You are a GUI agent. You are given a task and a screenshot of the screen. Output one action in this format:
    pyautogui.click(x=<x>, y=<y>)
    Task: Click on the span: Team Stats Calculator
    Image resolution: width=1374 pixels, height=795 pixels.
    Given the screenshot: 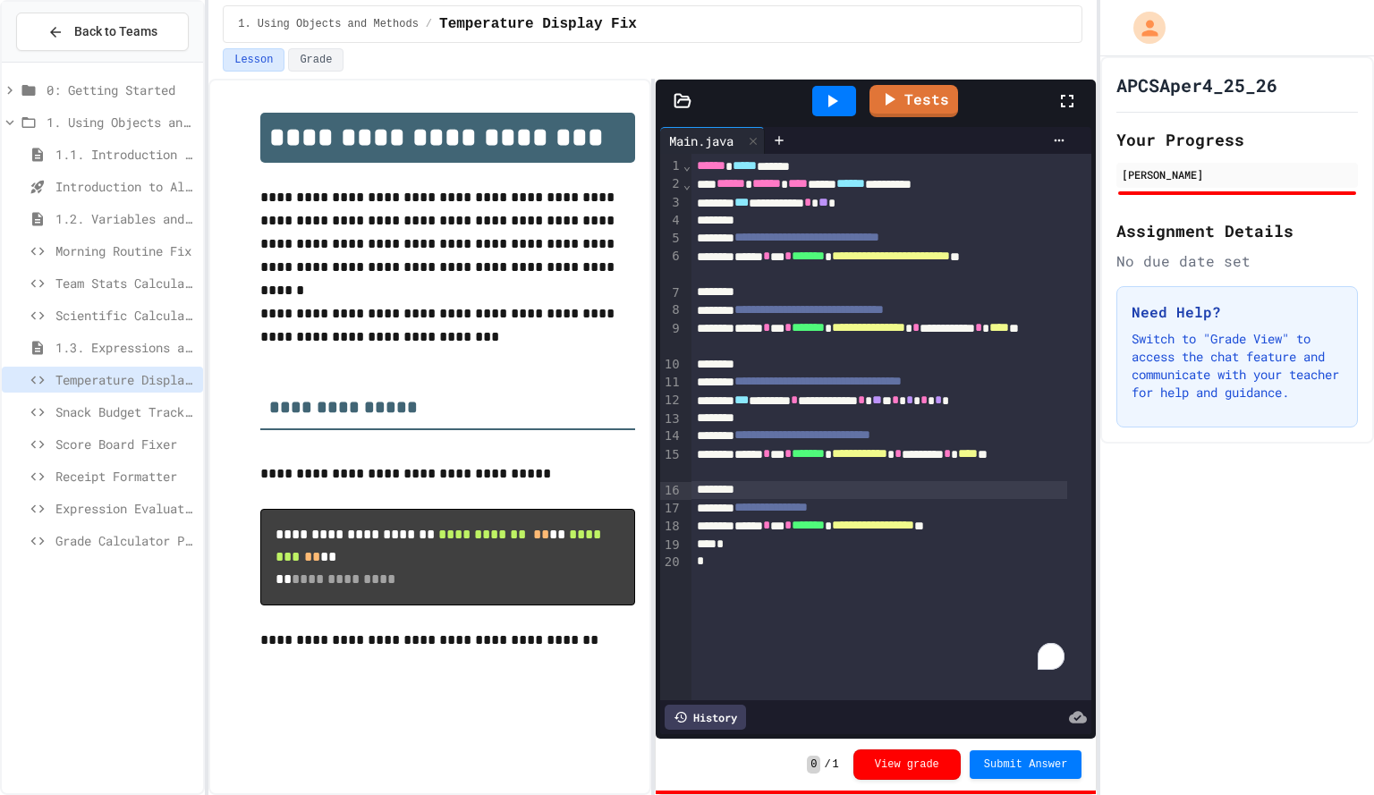 What is the action you would take?
    pyautogui.click(x=125, y=283)
    